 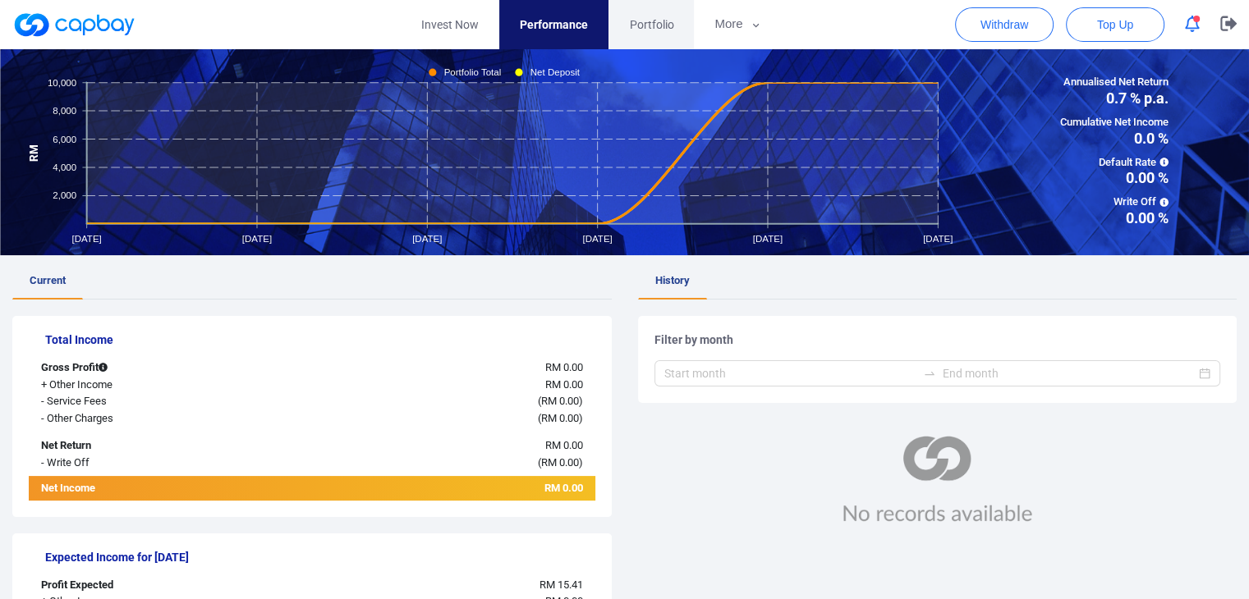 I want to click on span: History, so click(x=672, y=280).